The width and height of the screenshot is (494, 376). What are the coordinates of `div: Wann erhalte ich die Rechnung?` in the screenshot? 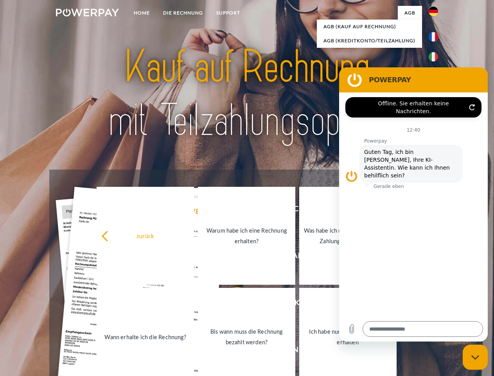 It's located at (145, 336).